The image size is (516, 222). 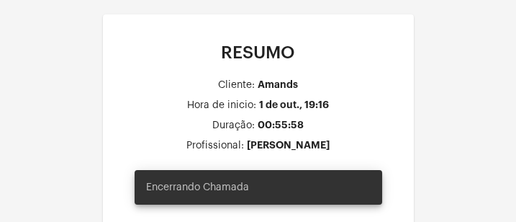 I want to click on div: Hora de inicio:, so click(x=222, y=105).